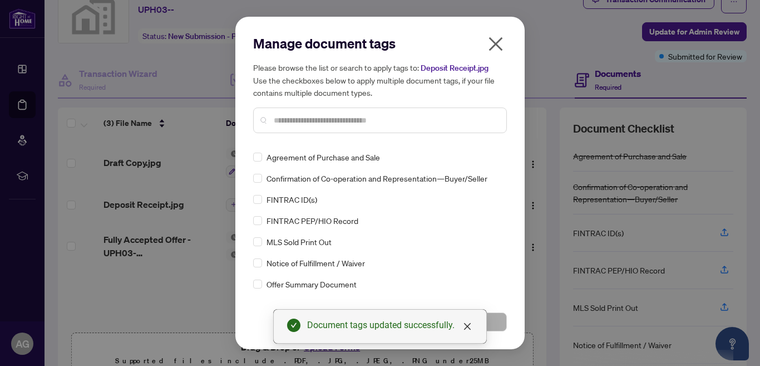  I want to click on span: FINTRAC ID(s), so click(292, 199).